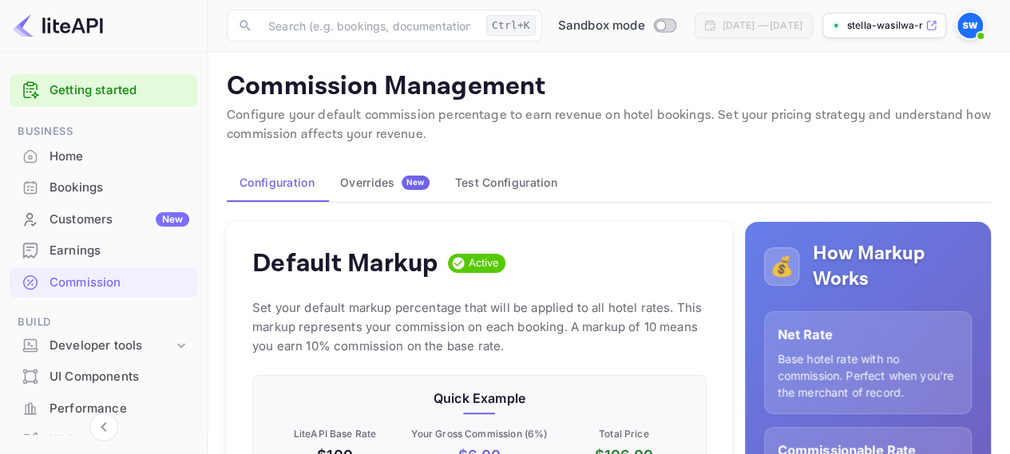 Image resolution: width=1010 pixels, height=454 pixels. I want to click on p: Quick Example, so click(479, 398).